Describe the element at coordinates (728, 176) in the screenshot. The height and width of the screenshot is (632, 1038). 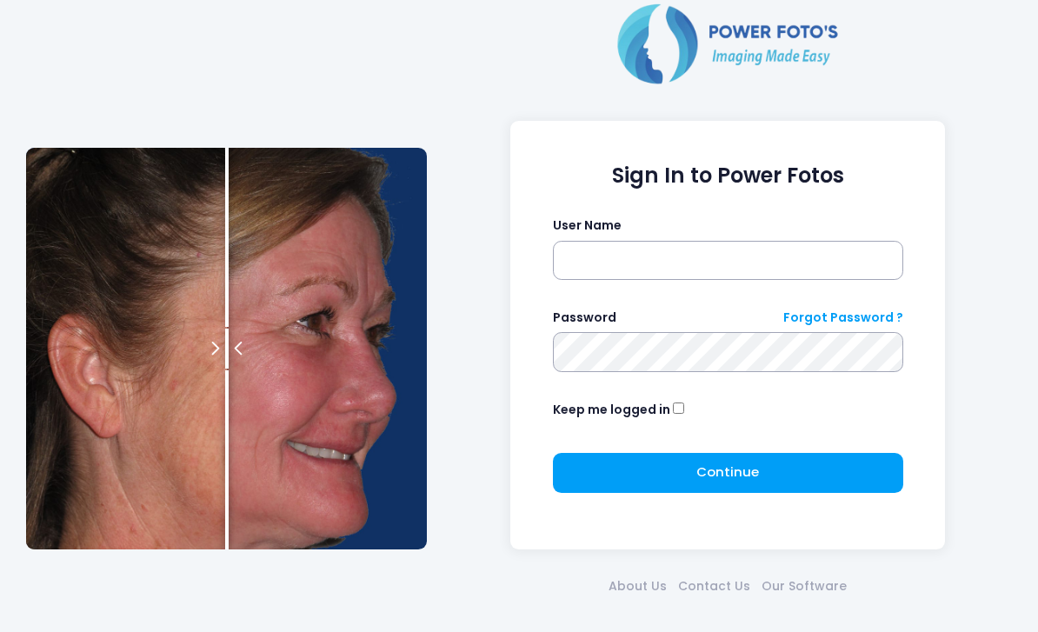
I see `h1: Sign In to Power Fotos` at that location.